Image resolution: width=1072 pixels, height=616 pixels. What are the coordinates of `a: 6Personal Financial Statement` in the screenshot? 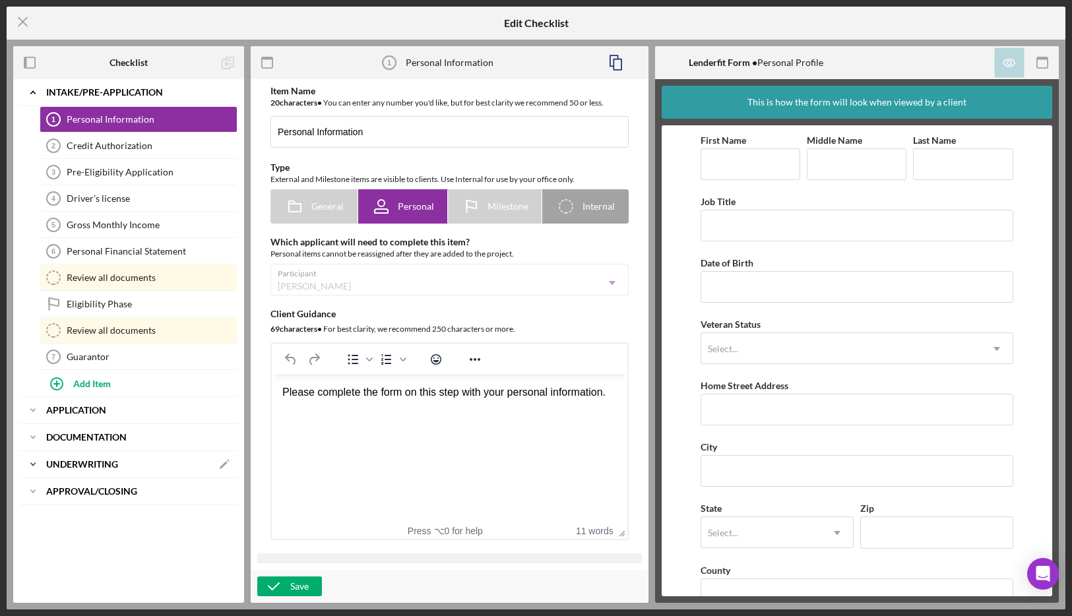 It's located at (139, 251).